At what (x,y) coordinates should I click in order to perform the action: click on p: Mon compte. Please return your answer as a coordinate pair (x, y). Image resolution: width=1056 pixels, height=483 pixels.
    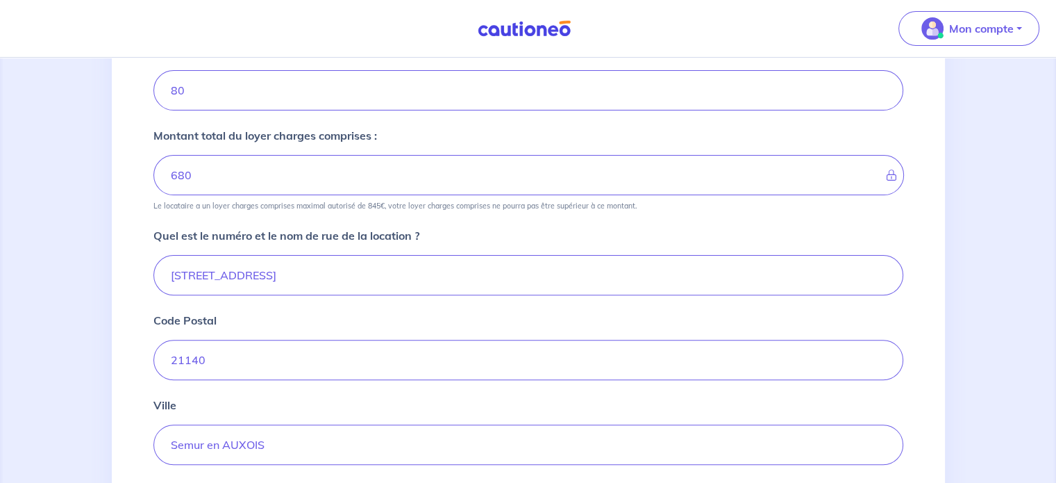
    Looking at the image, I should click on (981, 28).